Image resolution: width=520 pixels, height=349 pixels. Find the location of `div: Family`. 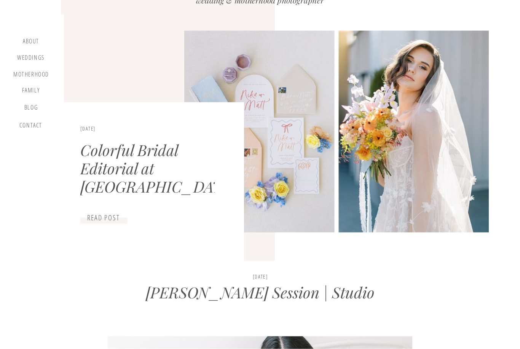

div: Family is located at coordinates (31, 92).